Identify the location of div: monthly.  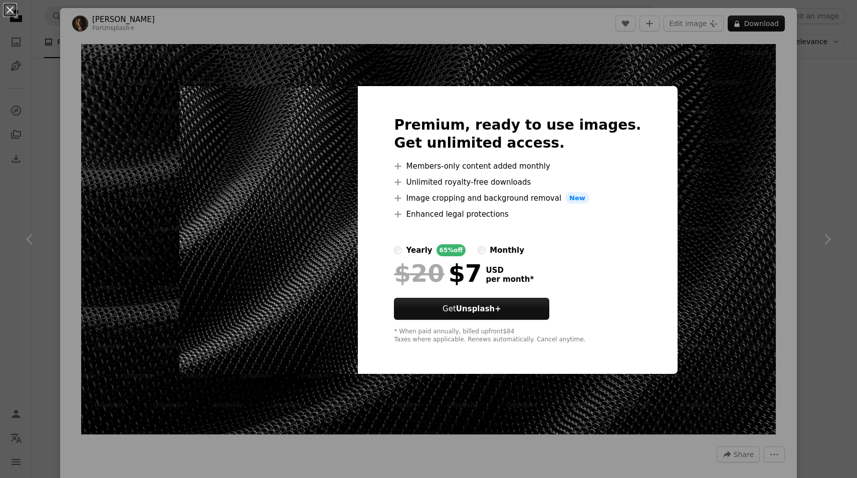
(506, 250).